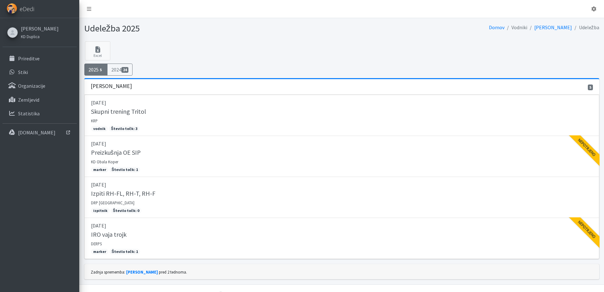  What do you see at coordinates (125, 70) in the screenshot?
I see `span: 24` at bounding box center [125, 70].